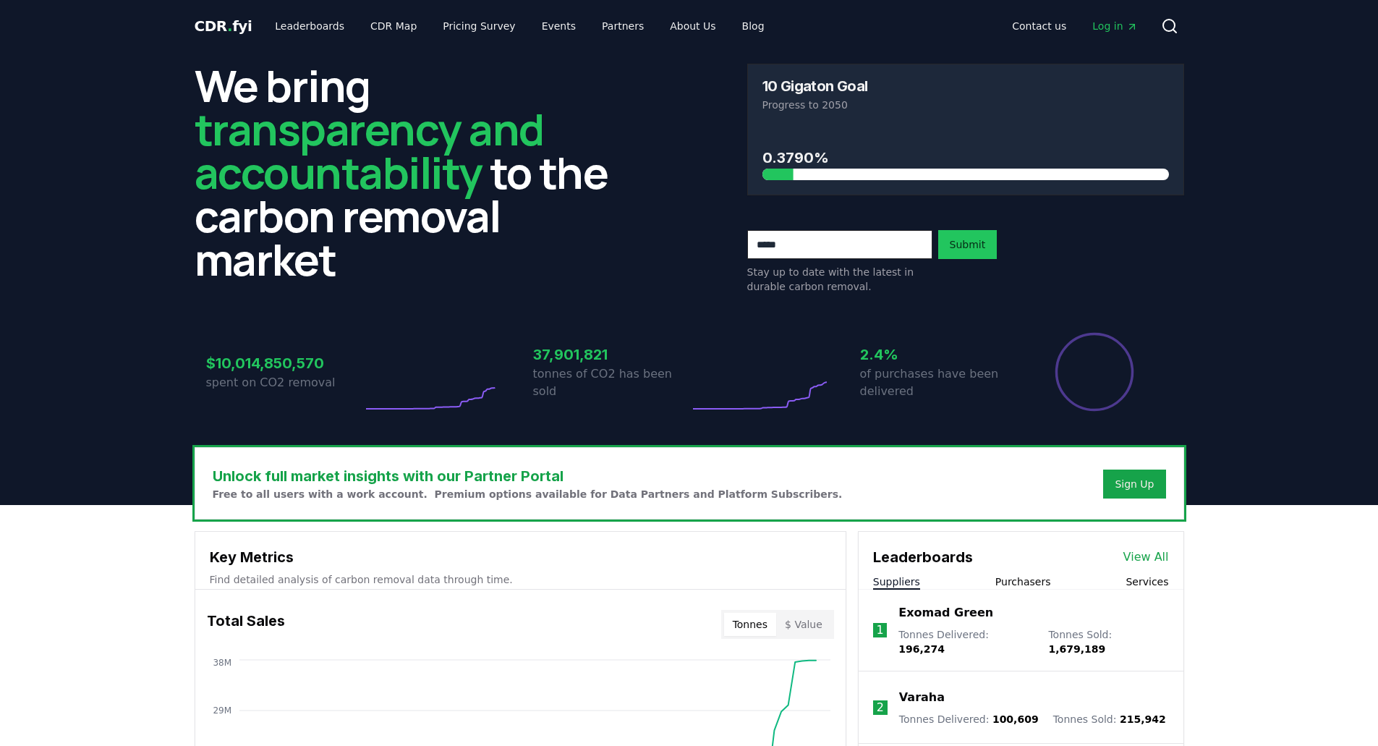  Describe the element at coordinates (369, 150) in the screenshot. I see `span: transparency and accountability` at that location.